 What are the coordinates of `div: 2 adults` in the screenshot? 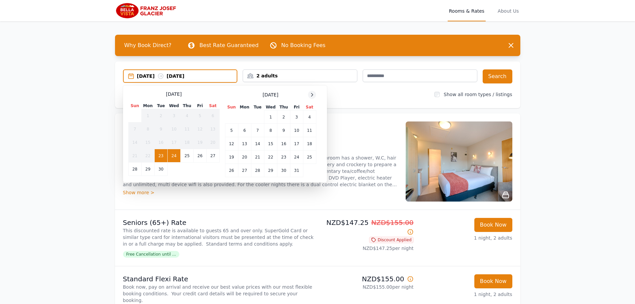 It's located at (300, 76).